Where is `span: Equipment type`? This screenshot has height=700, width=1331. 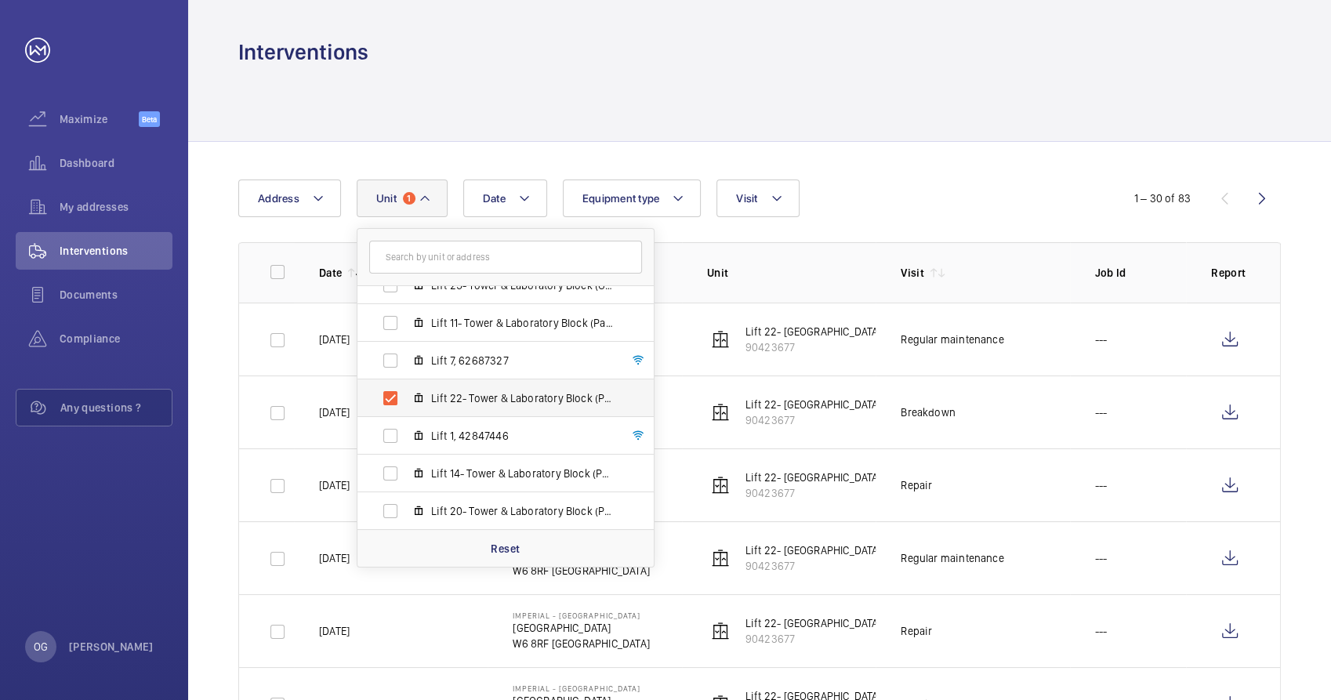
span: Equipment type is located at coordinates (621, 198).